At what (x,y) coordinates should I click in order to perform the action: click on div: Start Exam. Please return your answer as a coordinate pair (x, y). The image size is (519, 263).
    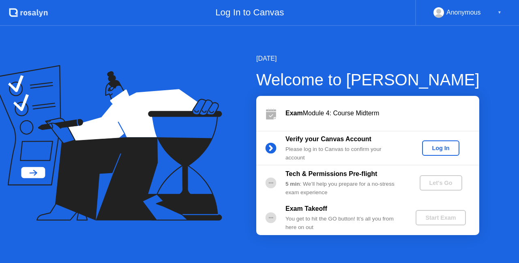
    Looking at the image, I should click on (440, 218).